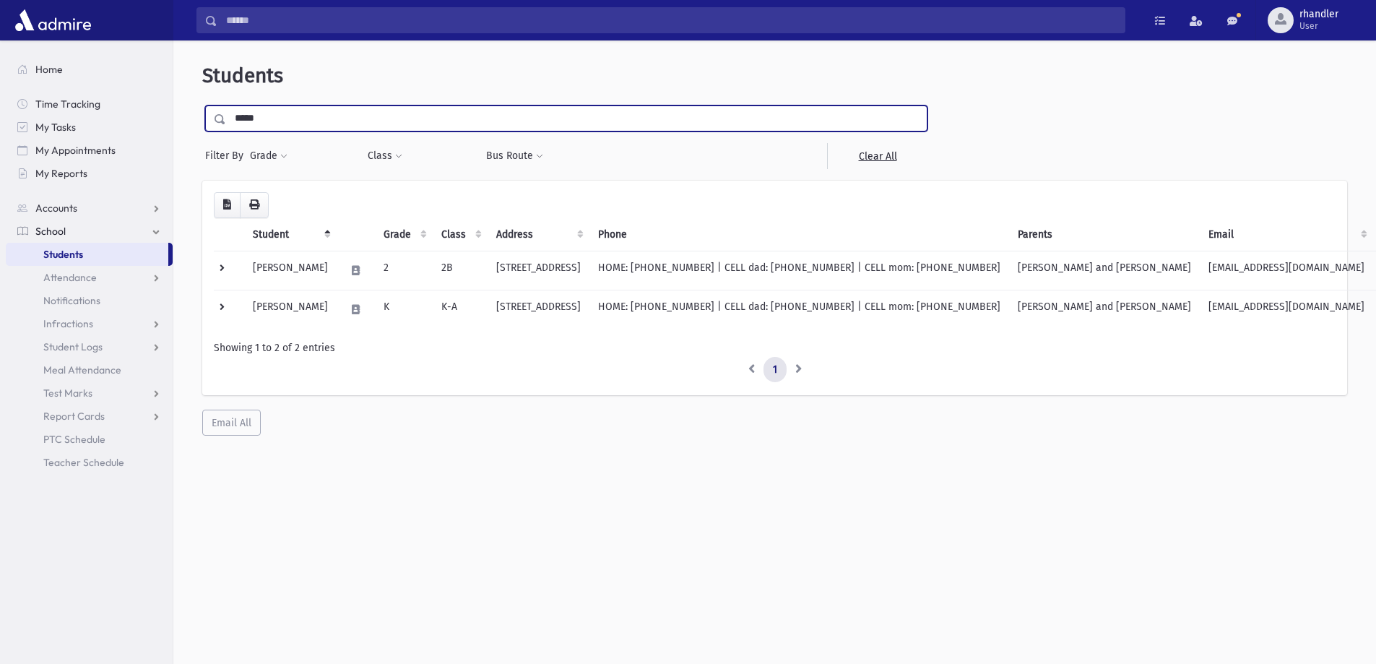 This screenshot has width=1376, height=664. Describe the element at coordinates (1319, 14) in the screenshot. I see `span: rhandler` at that location.